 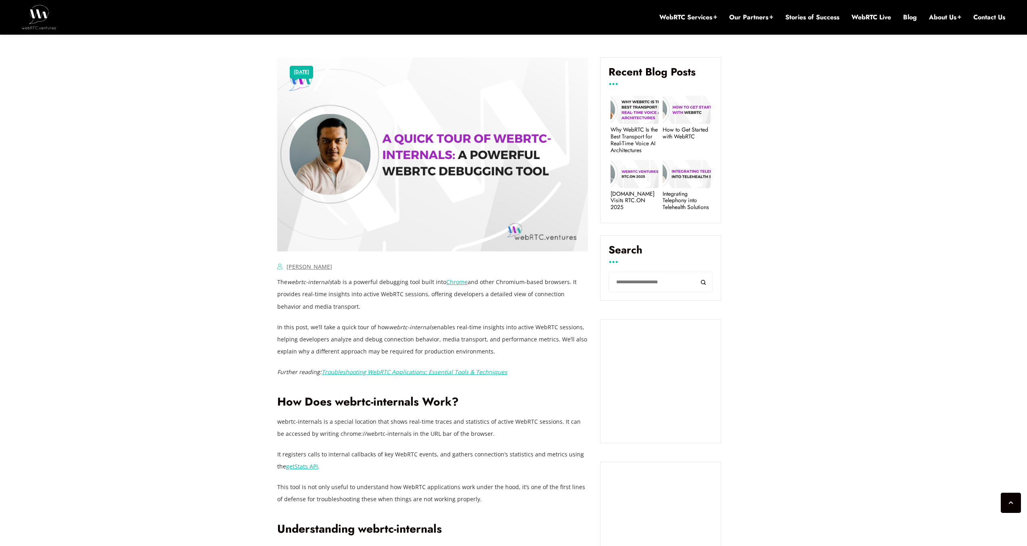 What do you see at coordinates (871, 17) in the screenshot?
I see `a: WebRTC Live` at bounding box center [871, 17].